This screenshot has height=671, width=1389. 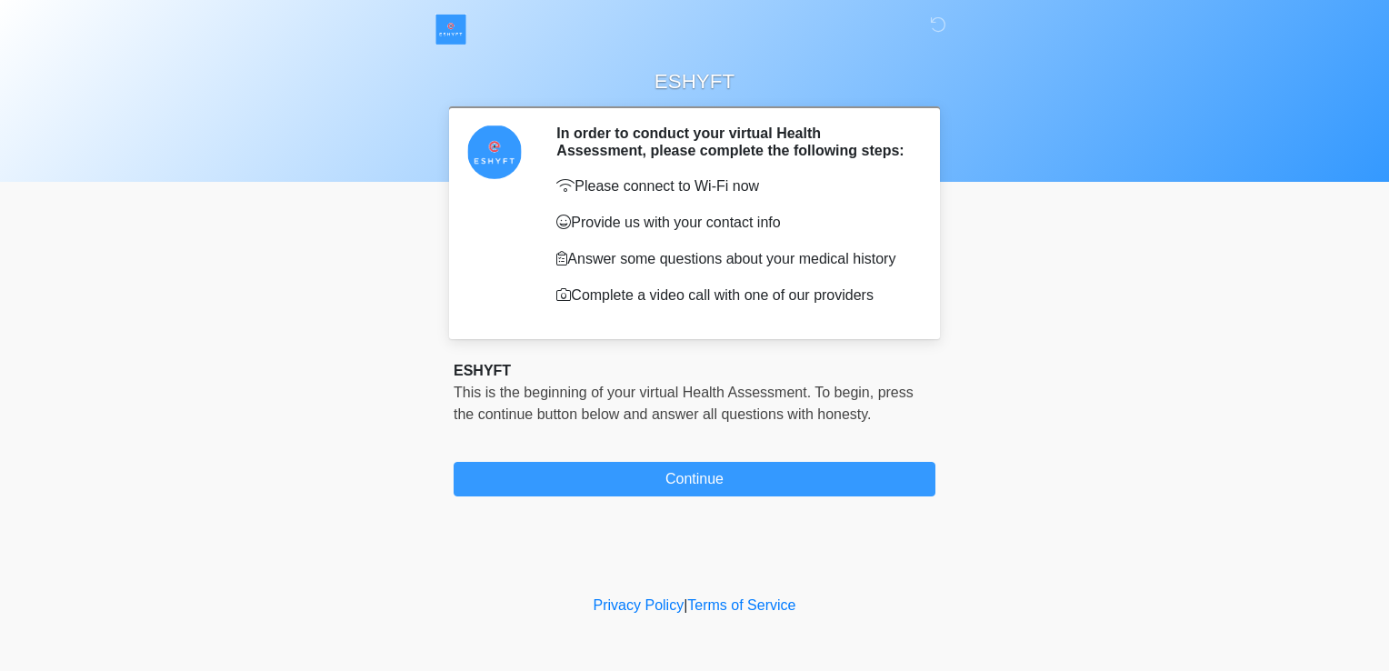 What do you see at coordinates (694, 82) in the screenshot?
I see `h1: ESHYFT` at bounding box center [694, 82].